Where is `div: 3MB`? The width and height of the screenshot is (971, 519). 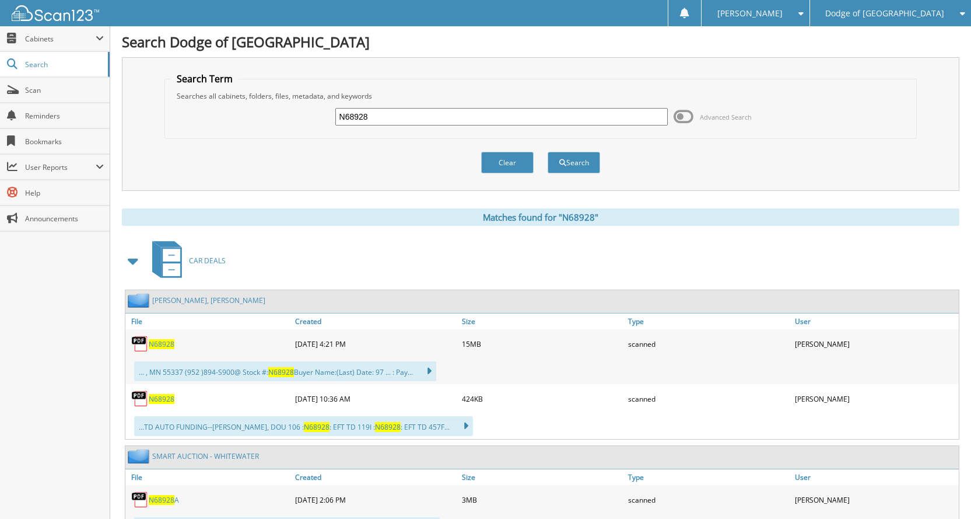 div: 3MB is located at coordinates (542, 499).